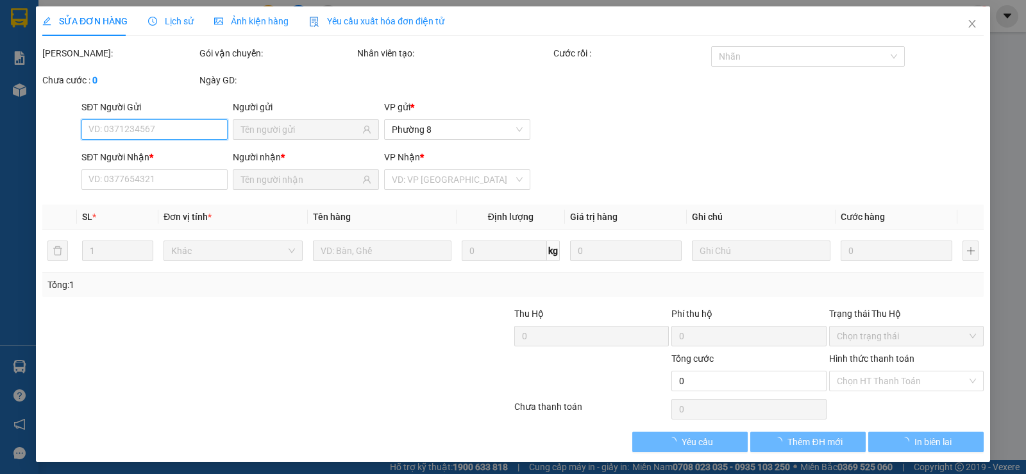  What do you see at coordinates (697, 442) in the screenshot?
I see `span: Yêu cầu` at bounding box center [697, 442].